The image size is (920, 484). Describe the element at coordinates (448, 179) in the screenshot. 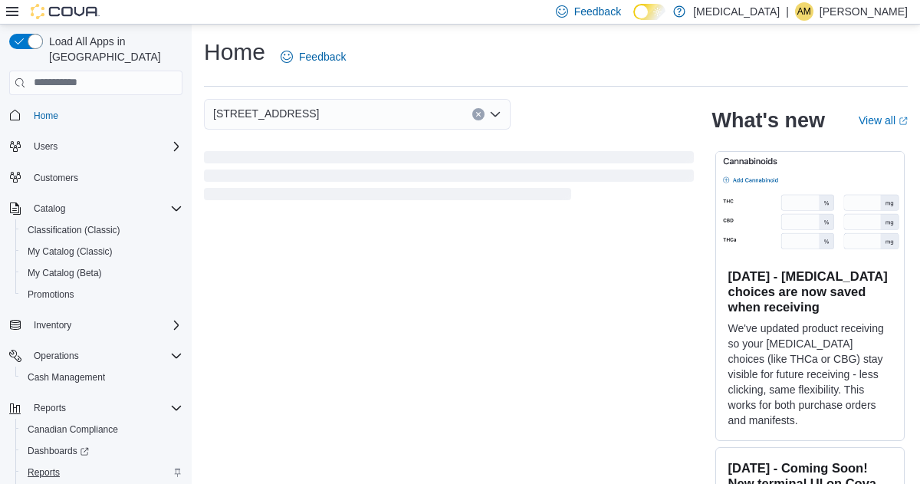

I see `span: Loading` at that location.